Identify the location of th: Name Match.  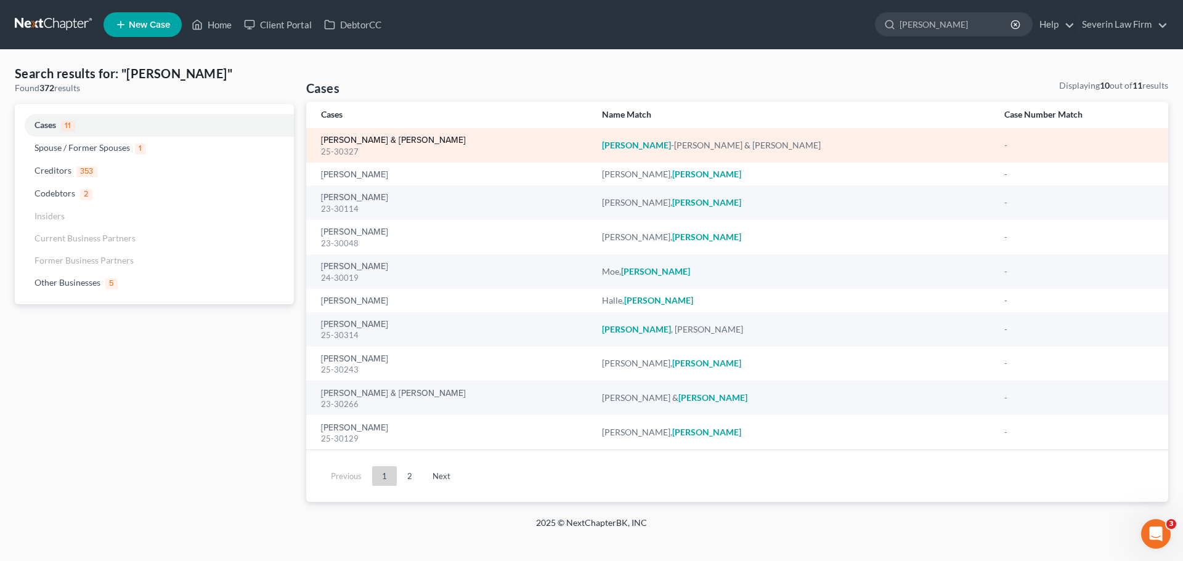
(793, 115).